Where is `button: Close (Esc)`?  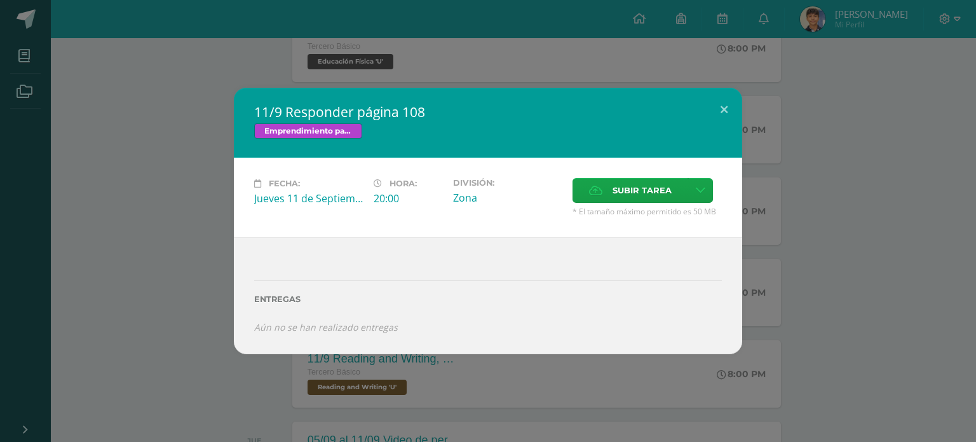
button: Close (Esc) is located at coordinates (724, 109).